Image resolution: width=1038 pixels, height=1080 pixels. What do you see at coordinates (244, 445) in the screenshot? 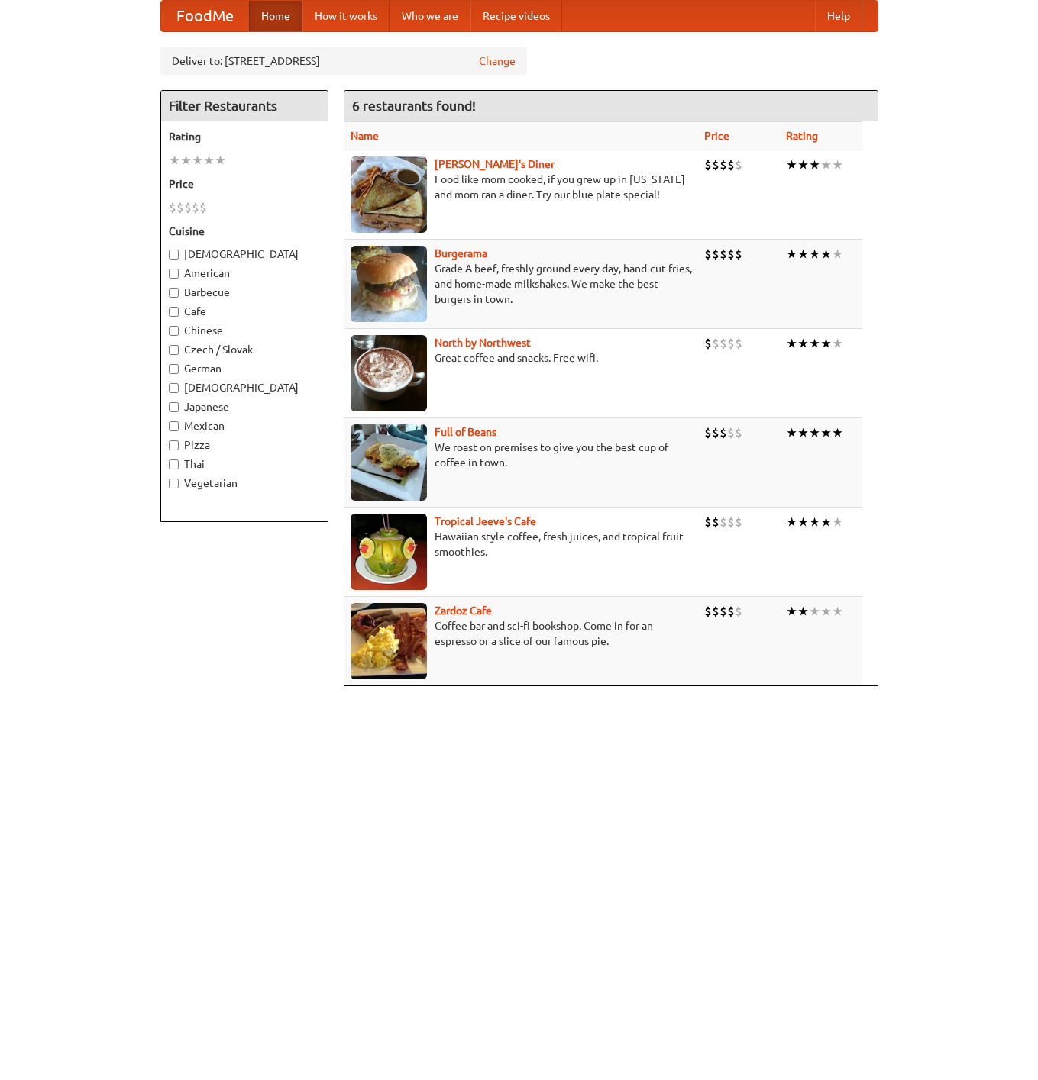
I see `label: Pizza` at bounding box center [244, 445].